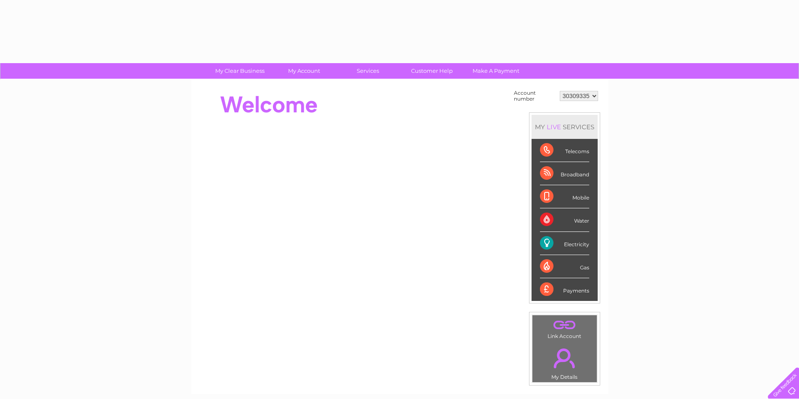 This screenshot has width=799, height=399. Describe the element at coordinates (564, 197) in the screenshot. I see `div: Mobile` at that location.